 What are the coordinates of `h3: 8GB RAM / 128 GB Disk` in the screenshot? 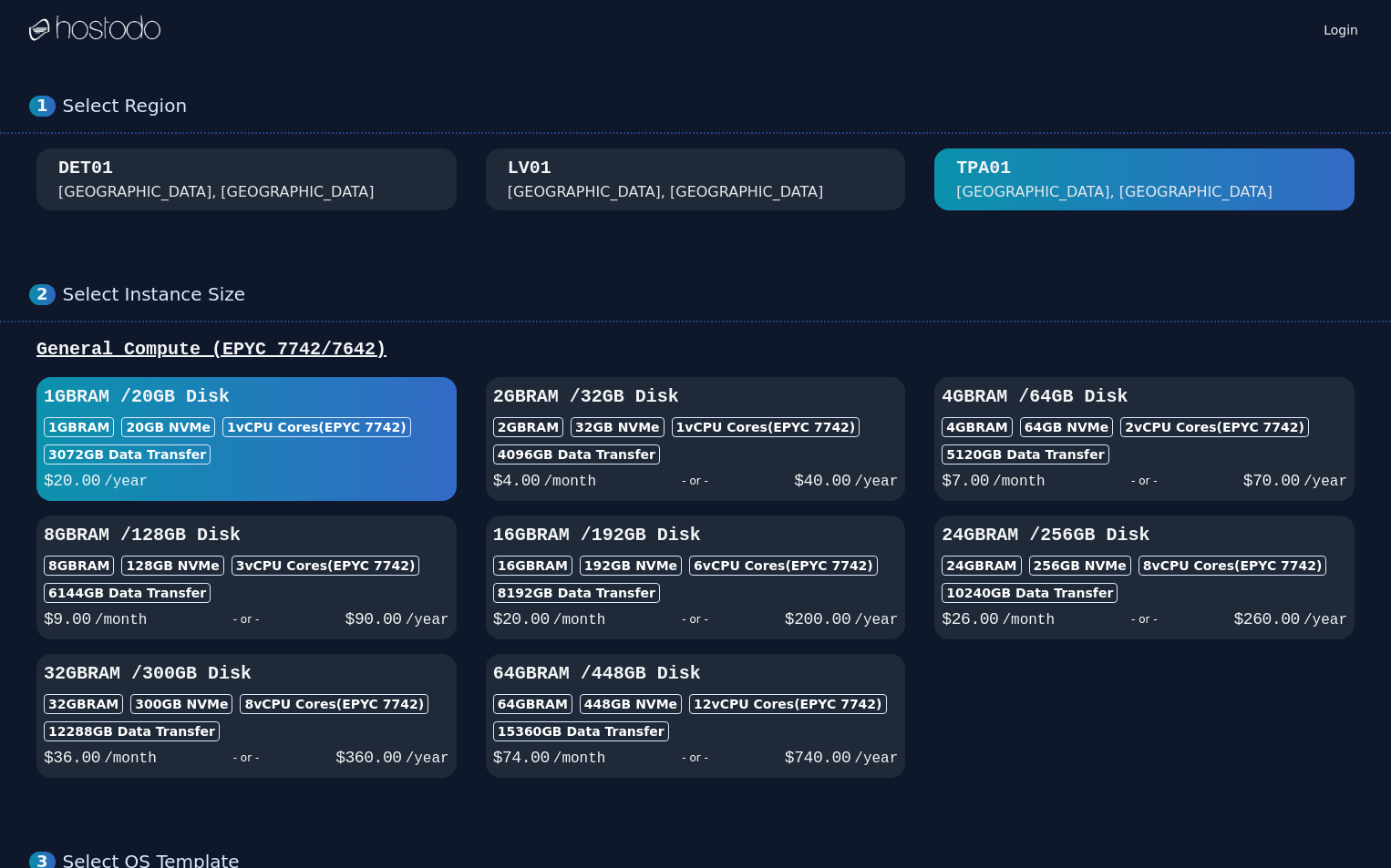 It's located at (246, 536).